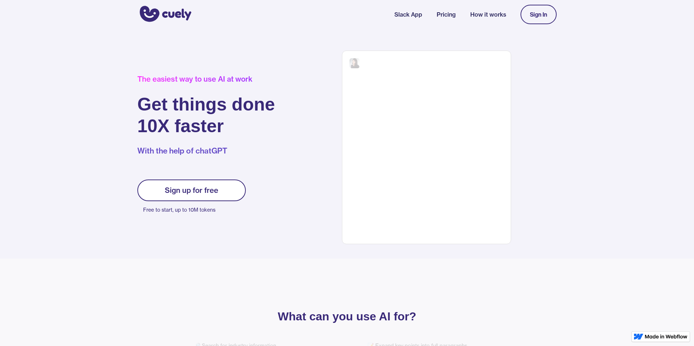 Image resolution: width=694 pixels, height=346 pixels. What do you see at coordinates (347, 317) in the screenshot?
I see `p: What can you use AI for?` at bounding box center [347, 317].